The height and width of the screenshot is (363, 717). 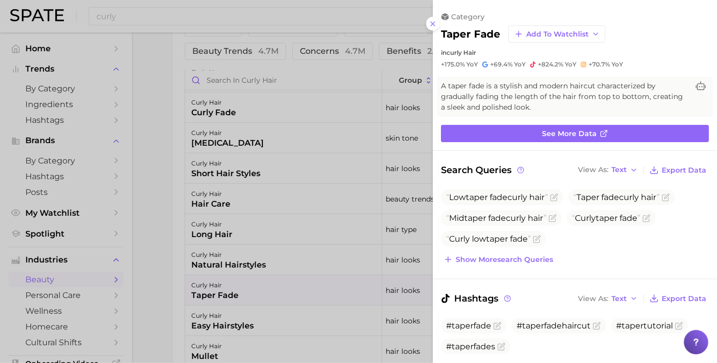 What do you see at coordinates (554, 325) in the screenshot?
I see `span: #taperfadehaircut` at bounding box center [554, 325].